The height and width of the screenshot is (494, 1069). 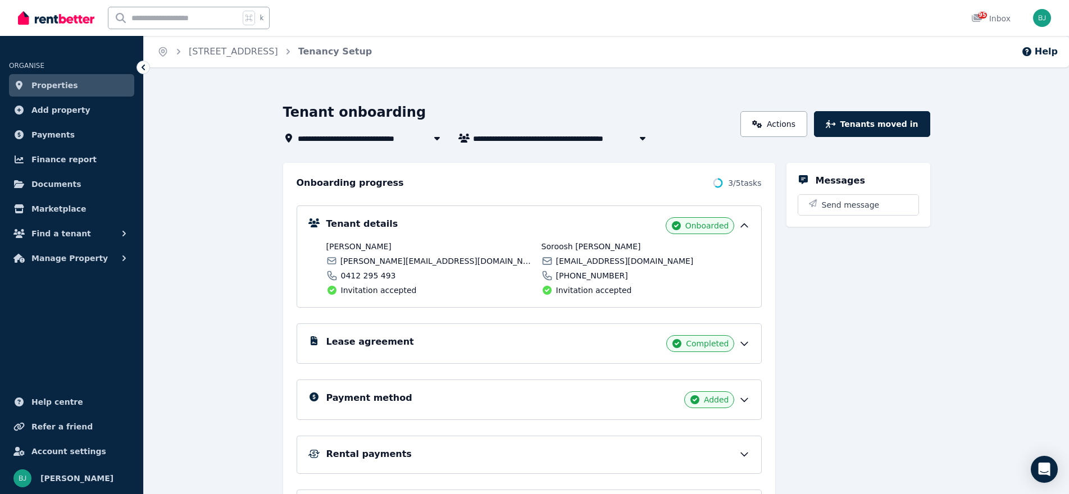 I want to click on h5: Lease agreement, so click(x=370, y=342).